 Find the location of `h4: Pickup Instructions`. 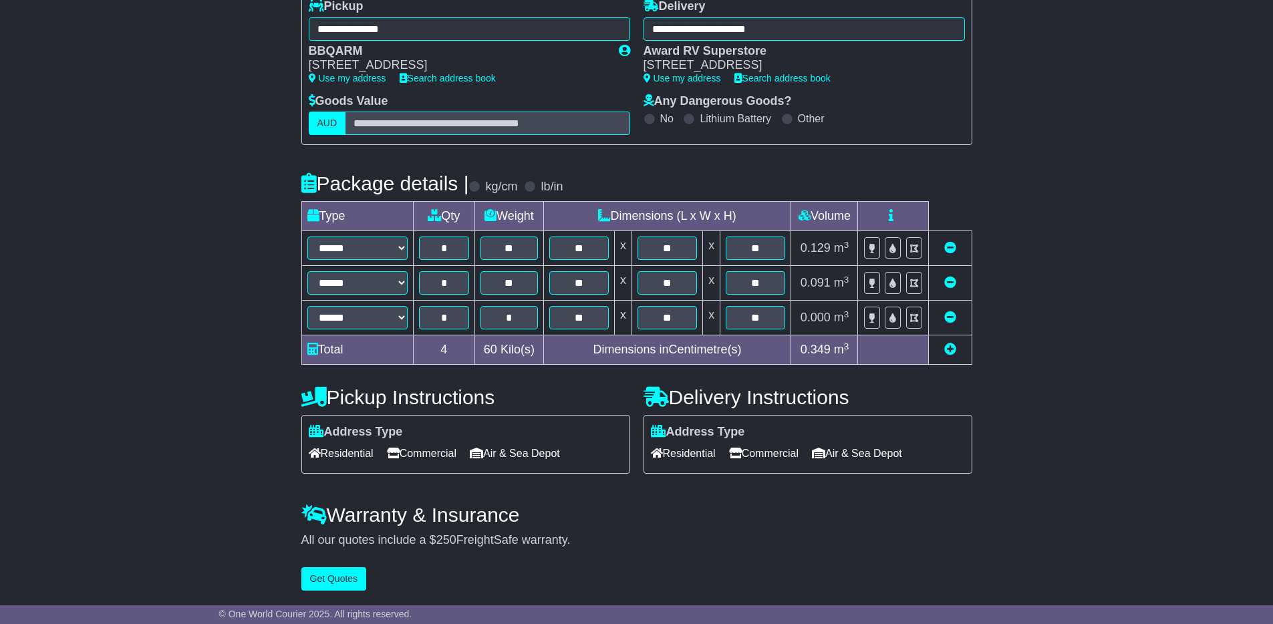

h4: Pickup Instructions is located at coordinates (466, 397).